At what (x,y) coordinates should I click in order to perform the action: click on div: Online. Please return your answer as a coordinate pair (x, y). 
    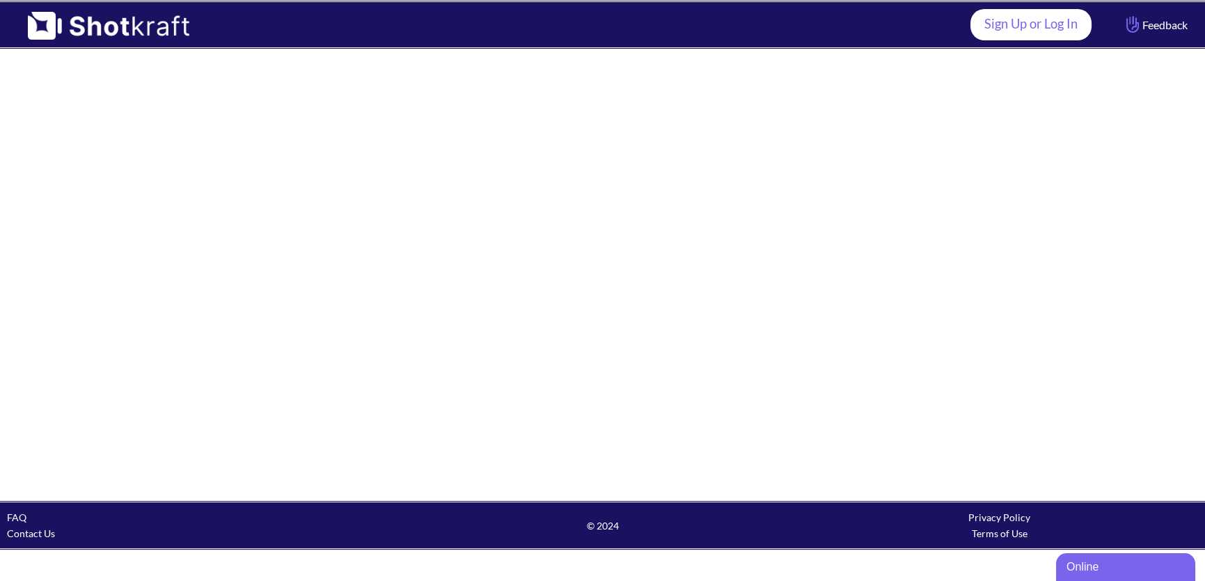
    Looking at the image, I should click on (70, 17).